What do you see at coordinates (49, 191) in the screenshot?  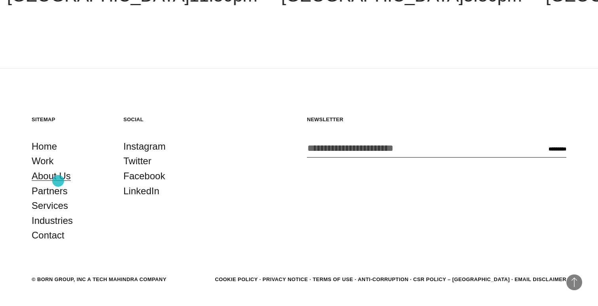 I see `a: Partners` at bounding box center [49, 191].